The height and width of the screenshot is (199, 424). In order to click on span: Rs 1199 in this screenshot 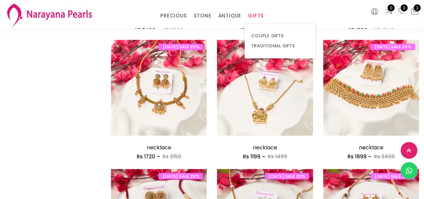, I will do `click(252, 156)`.